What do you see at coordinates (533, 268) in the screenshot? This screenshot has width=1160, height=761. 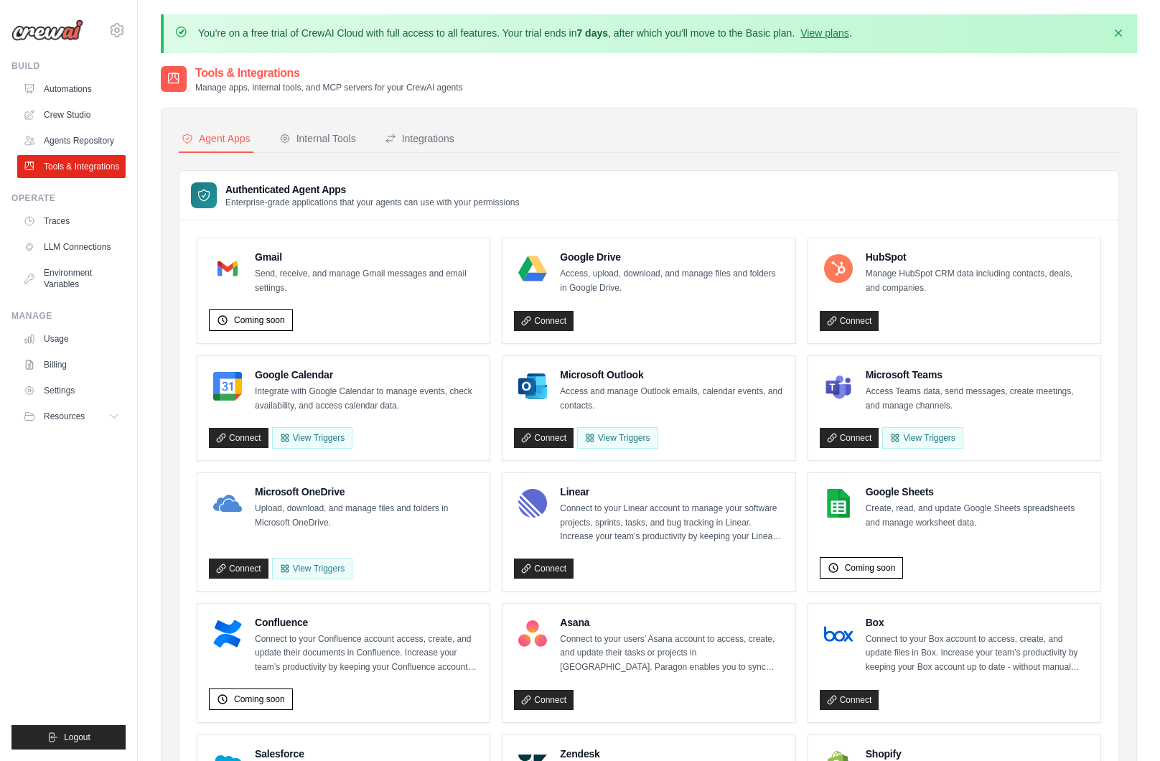 I see `img: Google Drive Logo` at bounding box center [533, 268].